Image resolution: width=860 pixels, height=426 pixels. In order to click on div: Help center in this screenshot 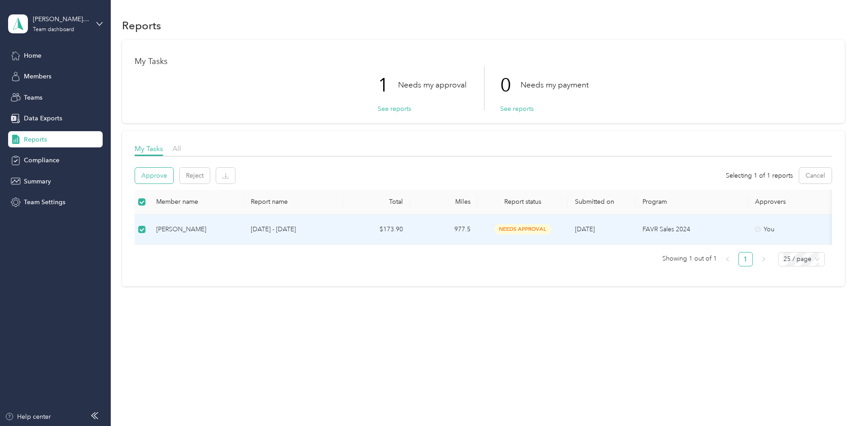, I will do `click(28, 416)`.